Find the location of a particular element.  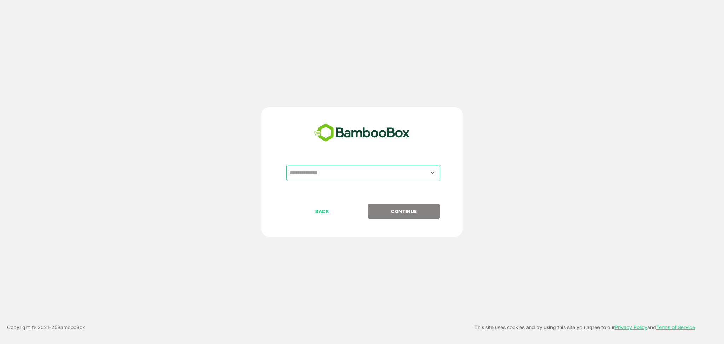

button: Open is located at coordinates (433, 172).